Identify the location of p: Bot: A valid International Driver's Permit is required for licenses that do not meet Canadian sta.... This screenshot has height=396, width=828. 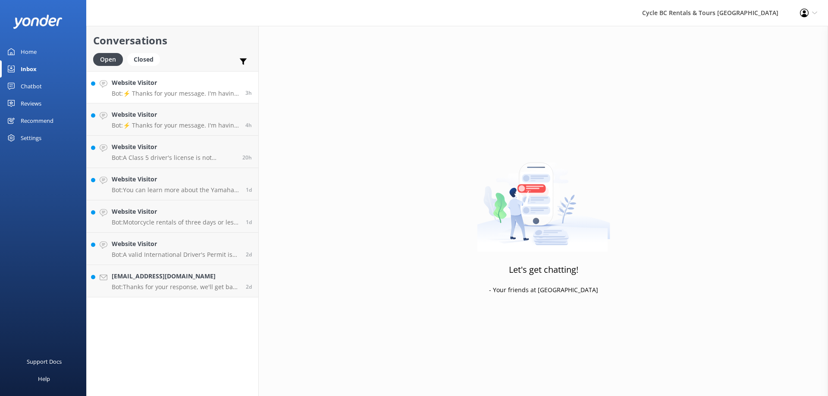
(176, 255).